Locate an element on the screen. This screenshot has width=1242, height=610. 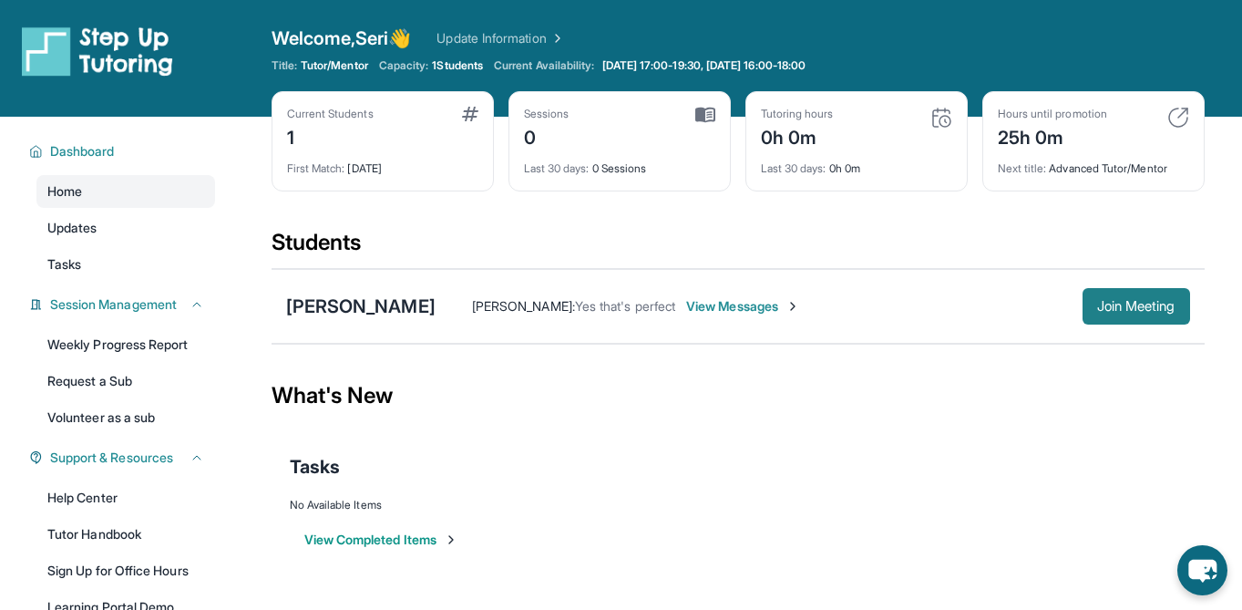
span: First Match : is located at coordinates (316, 168).